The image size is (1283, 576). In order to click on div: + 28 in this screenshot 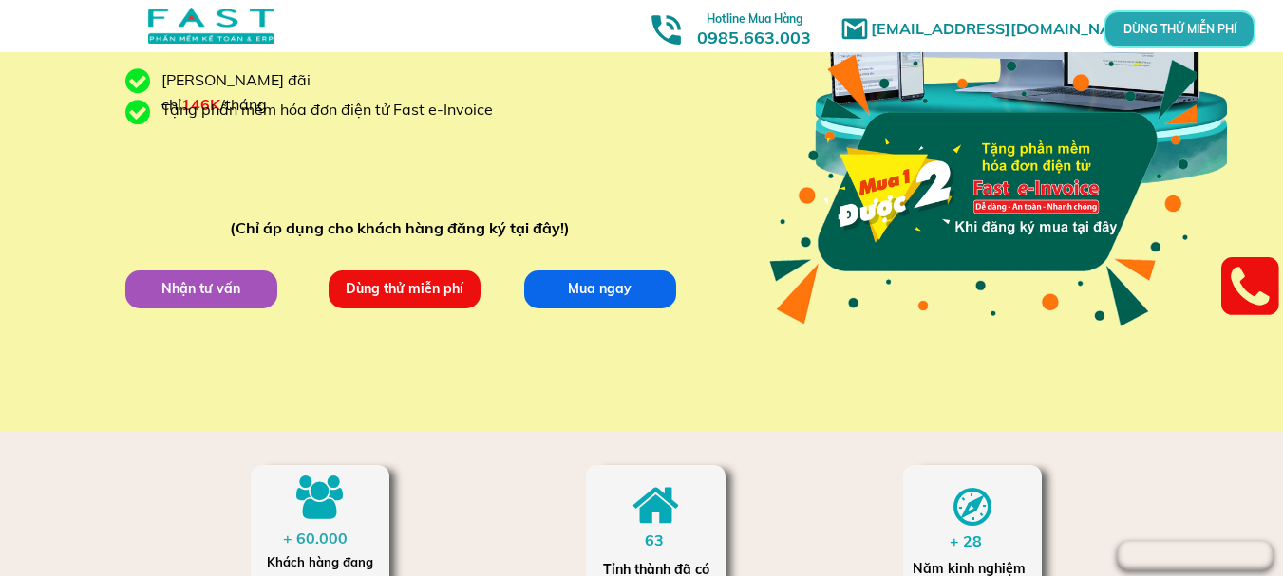, I will do `click(974, 542)`.